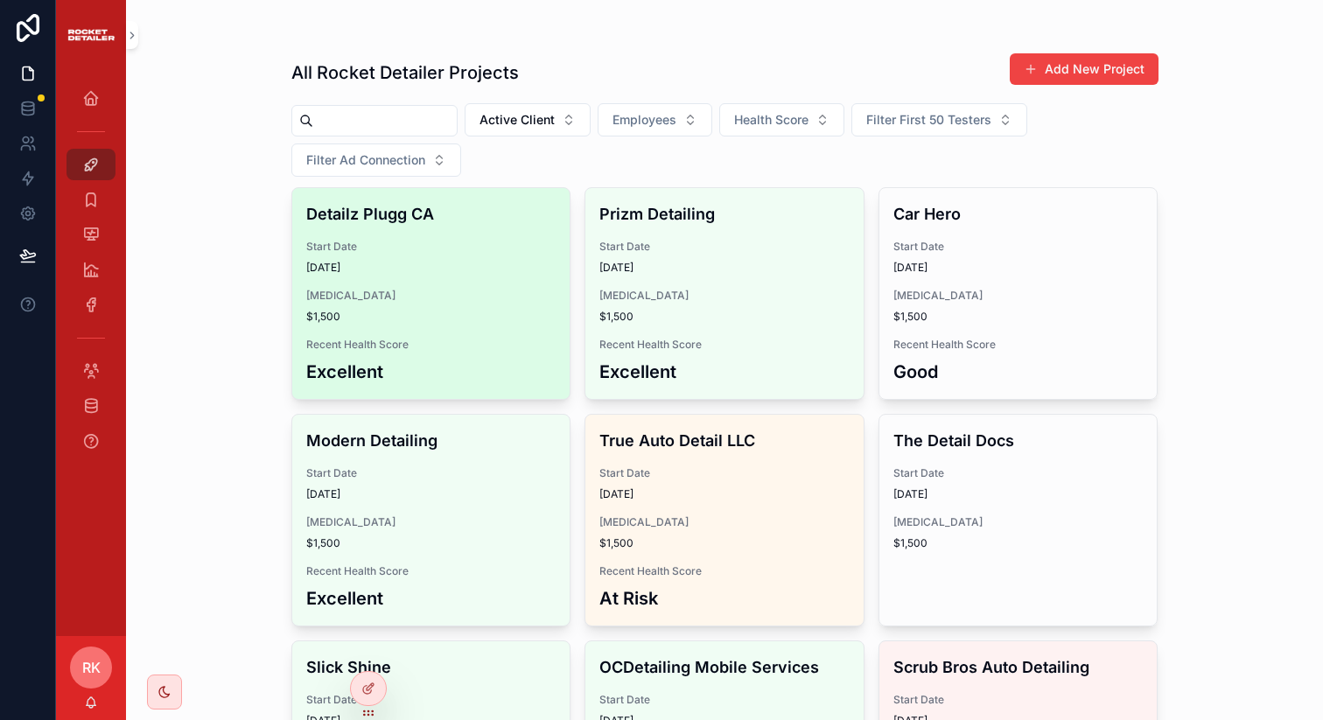 The width and height of the screenshot is (1323, 720). I want to click on a: Add New Project, so click(1084, 69).